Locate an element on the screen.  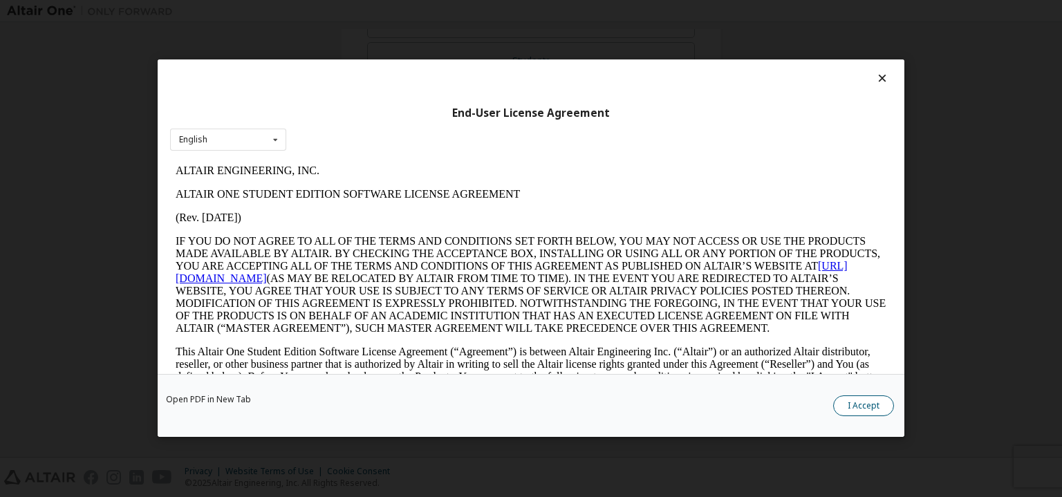
p: ALTAIR ENGINEERING, INC. is located at coordinates (361, 12).